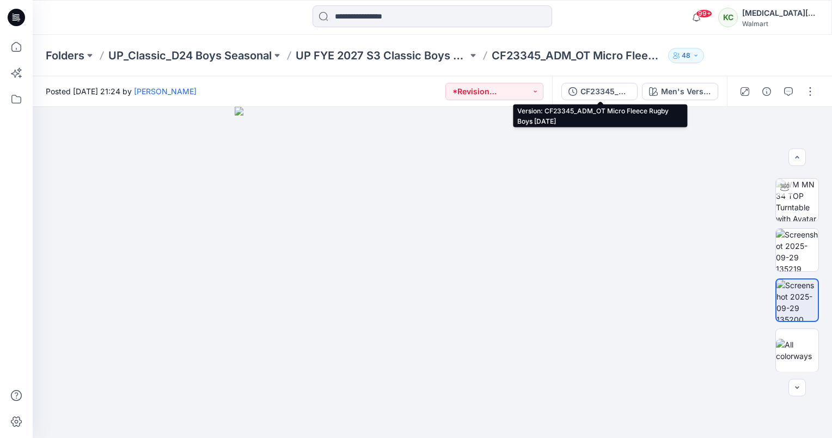 This screenshot has height=438, width=832. I want to click on img: All colorways, so click(797, 350).